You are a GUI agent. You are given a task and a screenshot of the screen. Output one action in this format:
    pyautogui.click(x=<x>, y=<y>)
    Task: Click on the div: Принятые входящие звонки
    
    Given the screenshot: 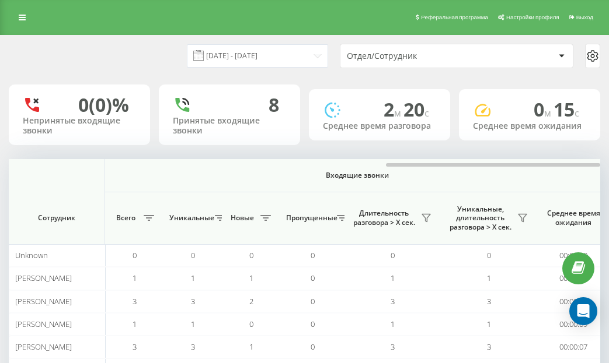 What is the action you would take?
    pyautogui.click(x=229, y=126)
    